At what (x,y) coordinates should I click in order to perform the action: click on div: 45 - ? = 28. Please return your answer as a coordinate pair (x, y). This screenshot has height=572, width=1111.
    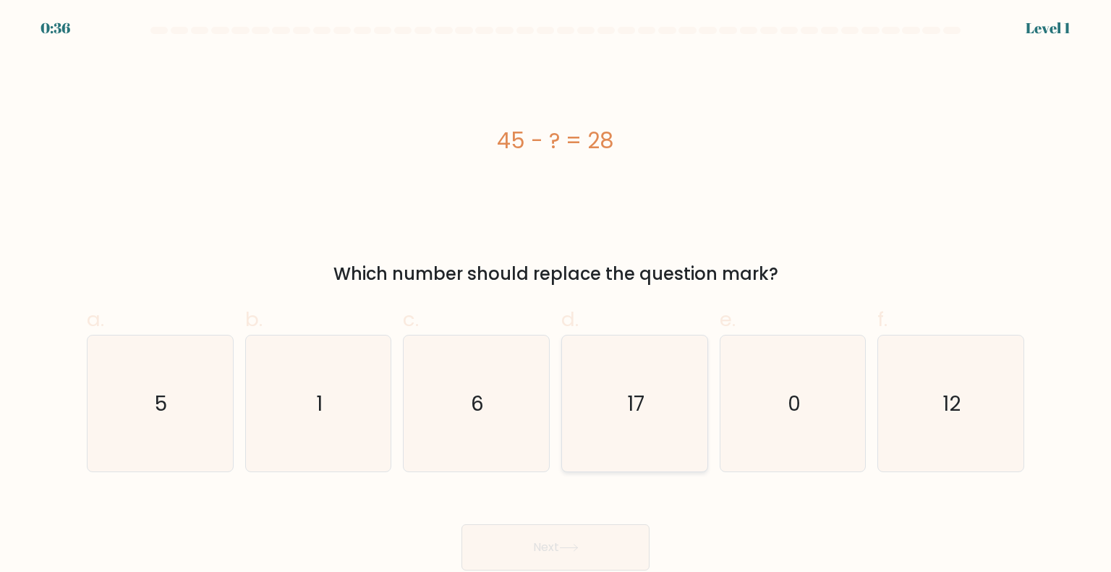
    Looking at the image, I should click on (555, 140).